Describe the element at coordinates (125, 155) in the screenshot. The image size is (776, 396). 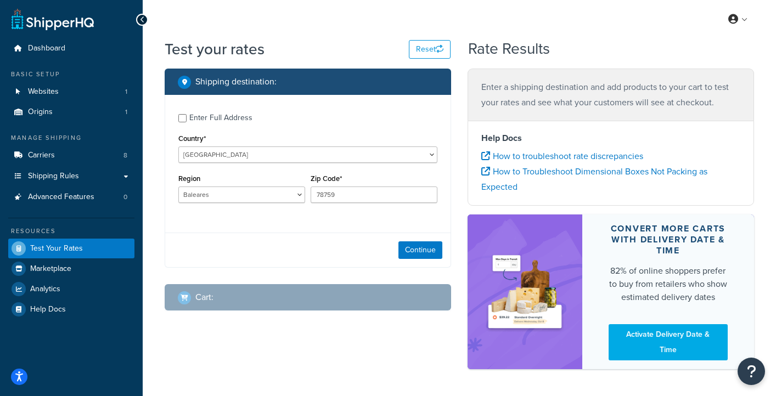
I see `span: 8` at that location.